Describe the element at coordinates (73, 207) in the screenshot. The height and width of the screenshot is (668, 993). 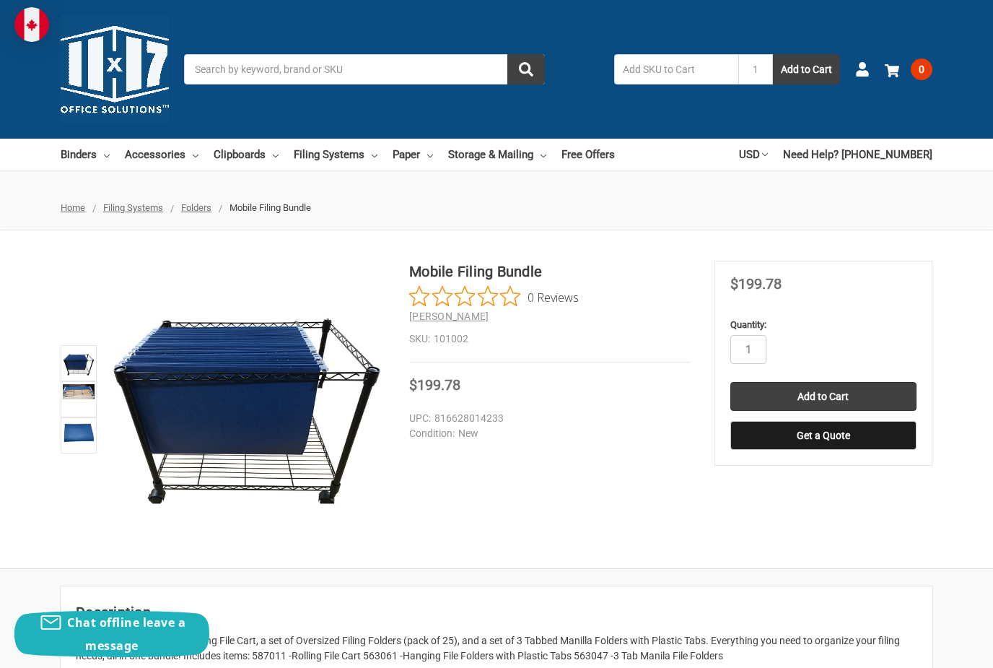
I see `span: Home` at that location.